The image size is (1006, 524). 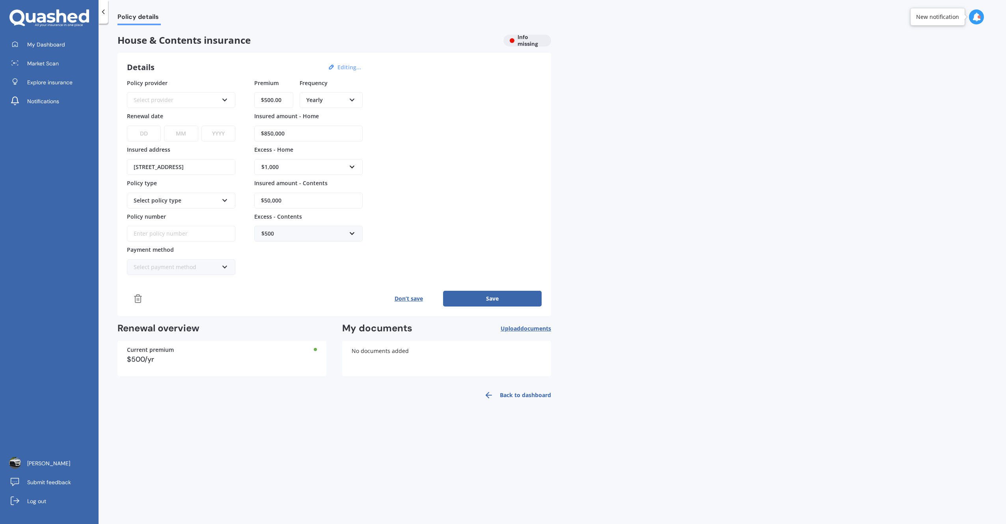 I want to click on span: Notifications, so click(x=43, y=101).